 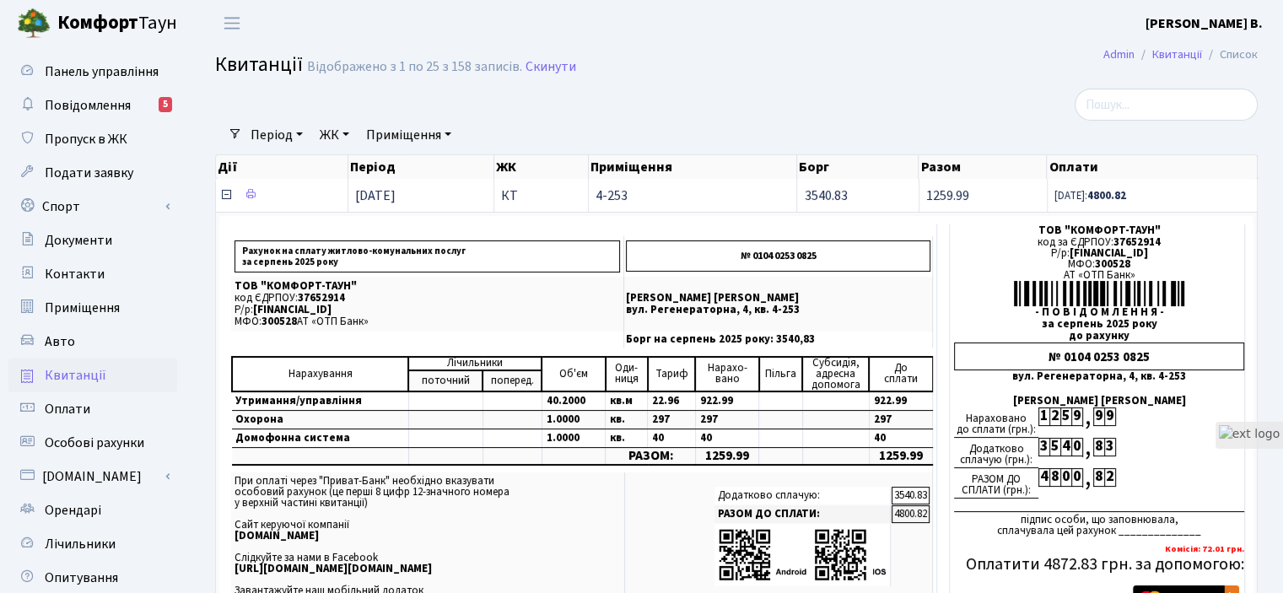 What do you see at coordinates (996, 483) in the screenshot?
I see `div: РАЗОМ ДО СПЛАТИ (грн.):` at bounding box center [996, 483].